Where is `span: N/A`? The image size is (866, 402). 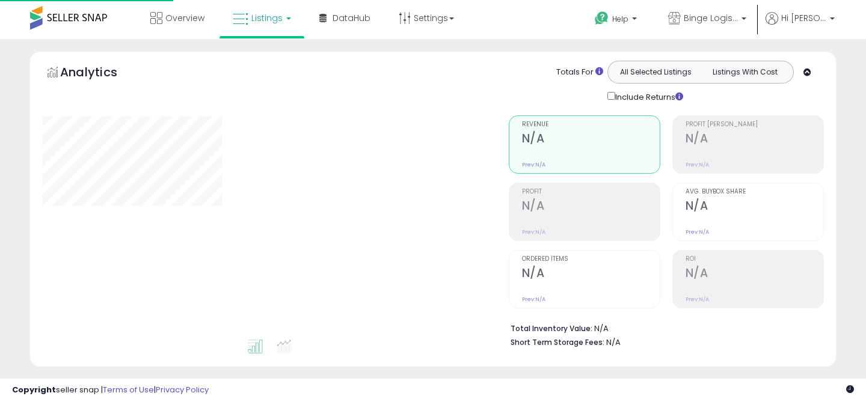
span: N/A is located at coordinates (613, 342).